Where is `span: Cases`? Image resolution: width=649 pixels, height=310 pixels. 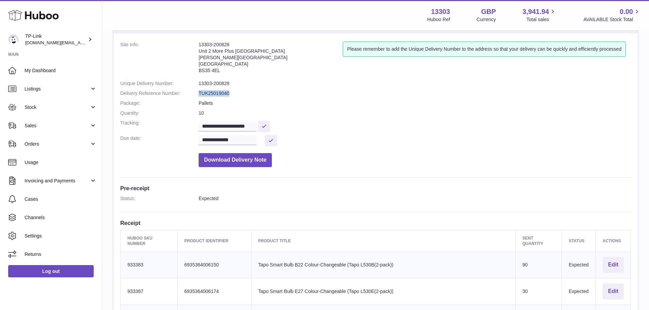 span: Cases is located at coordinates (61, 199).